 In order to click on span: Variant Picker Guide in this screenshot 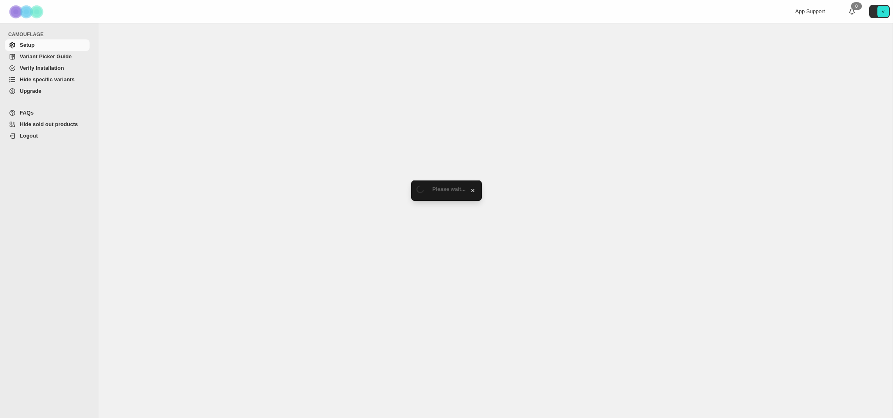, I will do `click(46, 56)`.